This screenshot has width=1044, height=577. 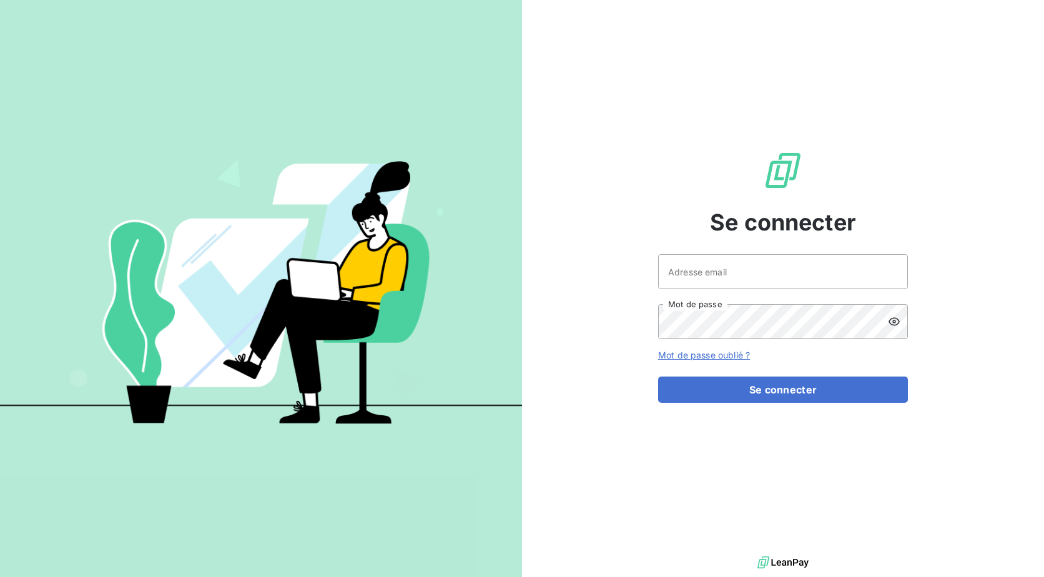 What do you see at coordinates (783, 563) in the screenshot?
I see `img: logo` at bounding box center [783, 563].